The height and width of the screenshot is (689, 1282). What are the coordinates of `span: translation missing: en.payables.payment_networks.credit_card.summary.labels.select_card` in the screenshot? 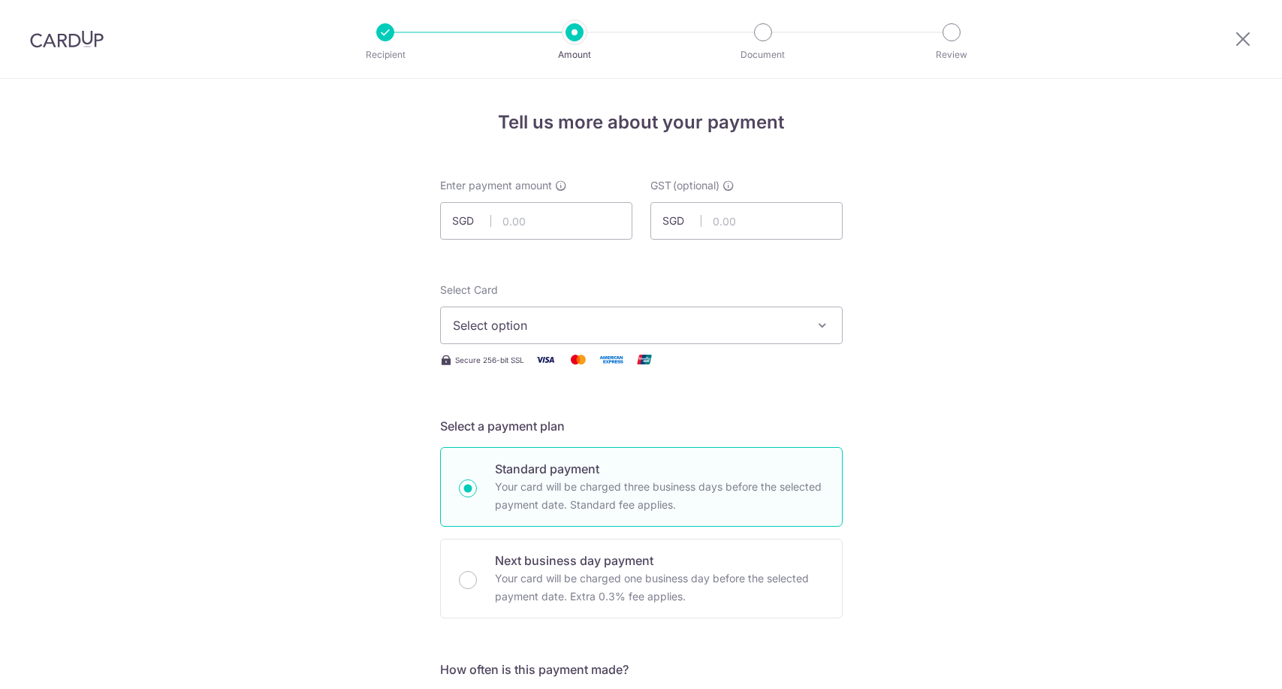 It's located at (469, 289).